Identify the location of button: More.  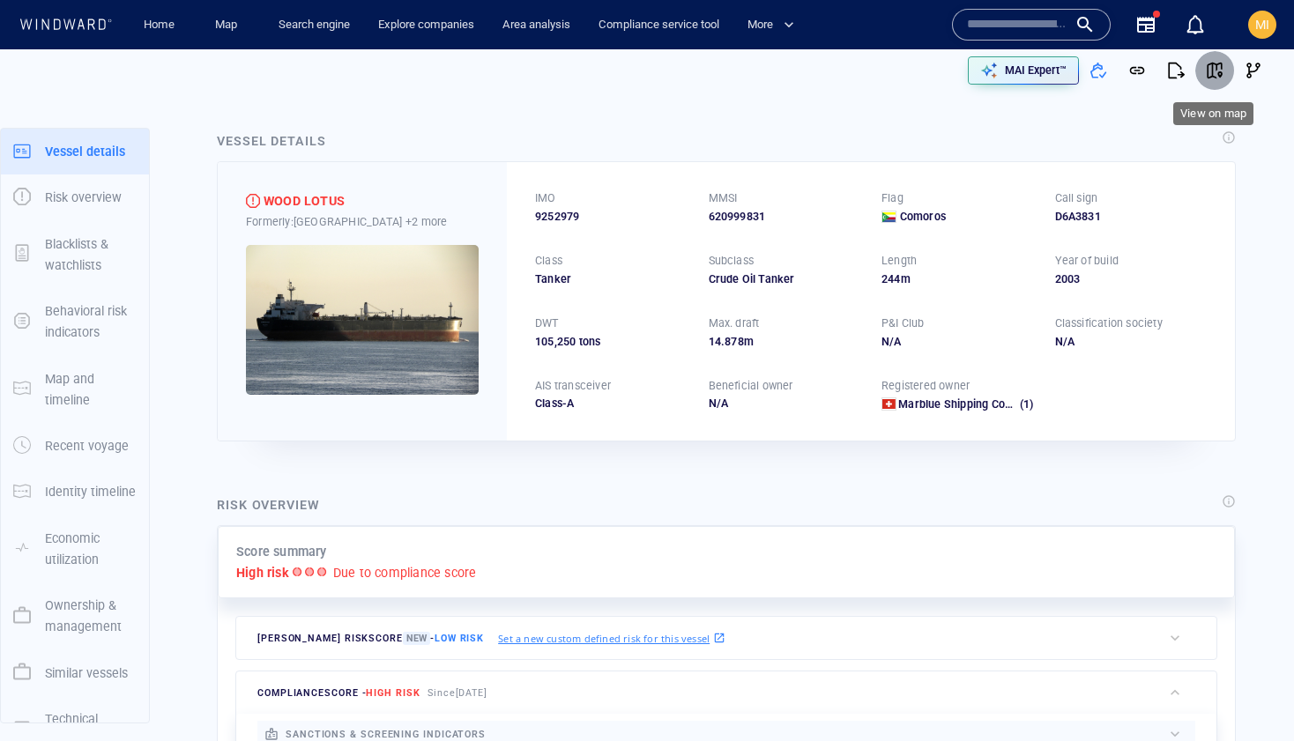
(775, 25).